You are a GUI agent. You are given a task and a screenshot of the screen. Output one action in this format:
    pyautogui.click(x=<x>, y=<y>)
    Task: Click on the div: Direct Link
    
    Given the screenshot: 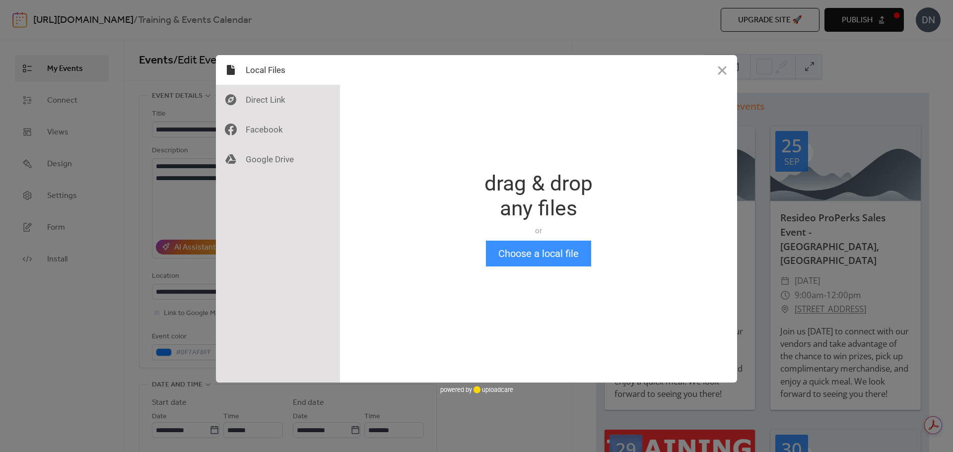 What is the action you would take?
    pyautogui.click(x=278, y=100)
    